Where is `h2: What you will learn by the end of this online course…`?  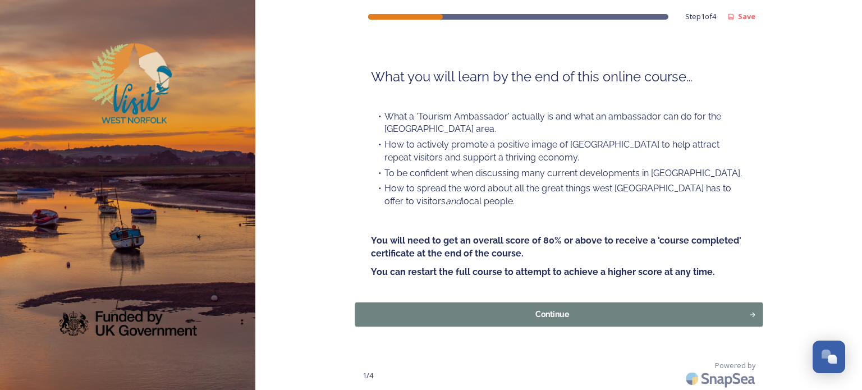
h2: What you will learn by the end of this online course… is located at coordinates (559, 77).